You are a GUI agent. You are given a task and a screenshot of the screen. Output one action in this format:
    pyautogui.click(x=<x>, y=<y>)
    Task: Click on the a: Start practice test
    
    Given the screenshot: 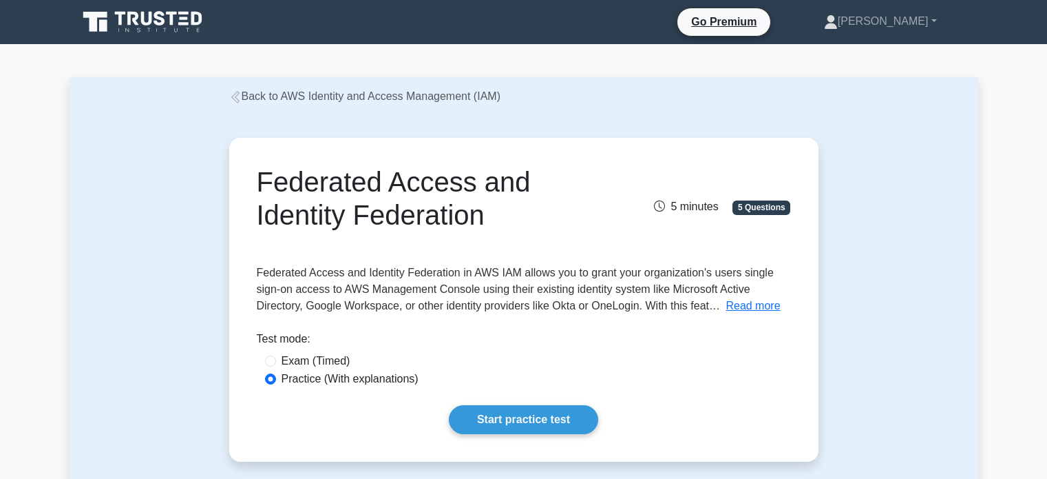 What is the action you would take?
    pyautogui.click(x=523, y=419)
    